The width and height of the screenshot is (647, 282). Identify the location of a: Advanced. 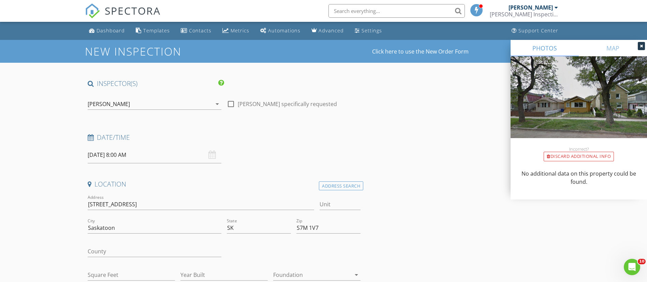
(328, 31).